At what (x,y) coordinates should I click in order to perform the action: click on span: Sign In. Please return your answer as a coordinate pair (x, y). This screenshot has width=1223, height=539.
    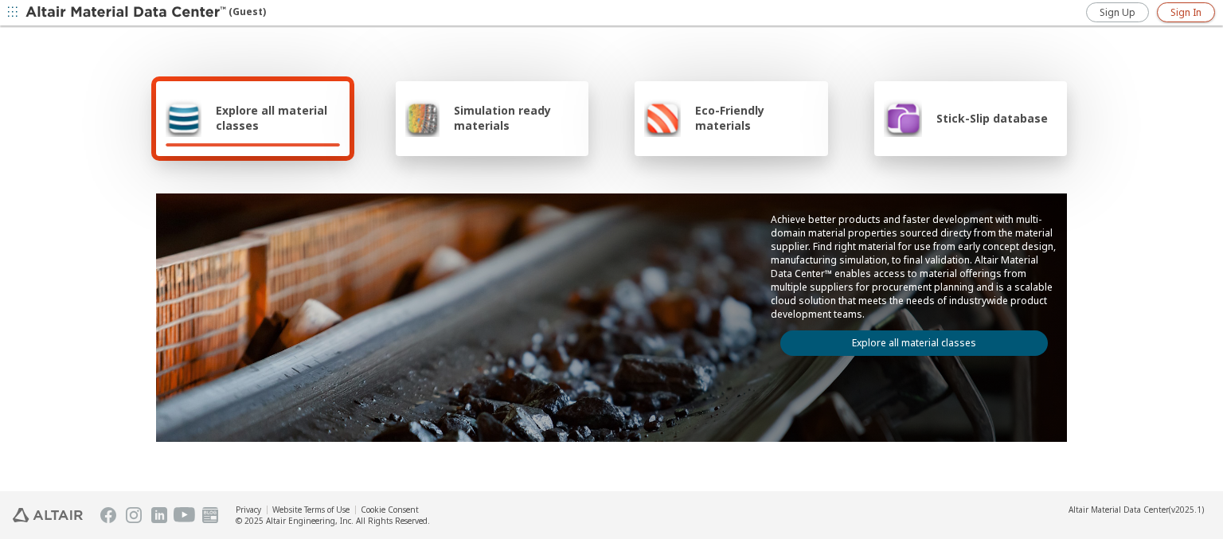
    Looking at the image, I should click on (1185, 13).